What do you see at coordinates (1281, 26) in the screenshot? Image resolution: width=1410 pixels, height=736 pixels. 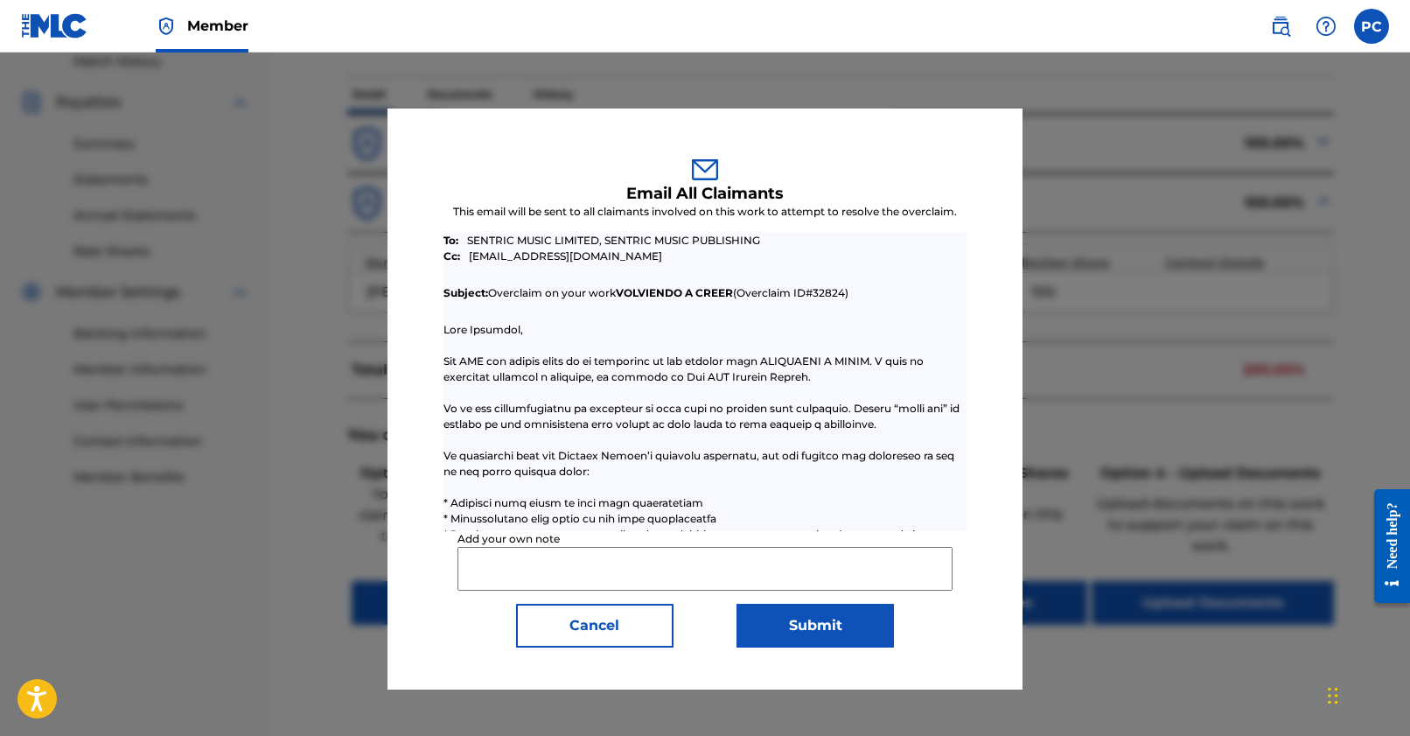 I see `a: Public Search` at bounding box center [1281, 26].